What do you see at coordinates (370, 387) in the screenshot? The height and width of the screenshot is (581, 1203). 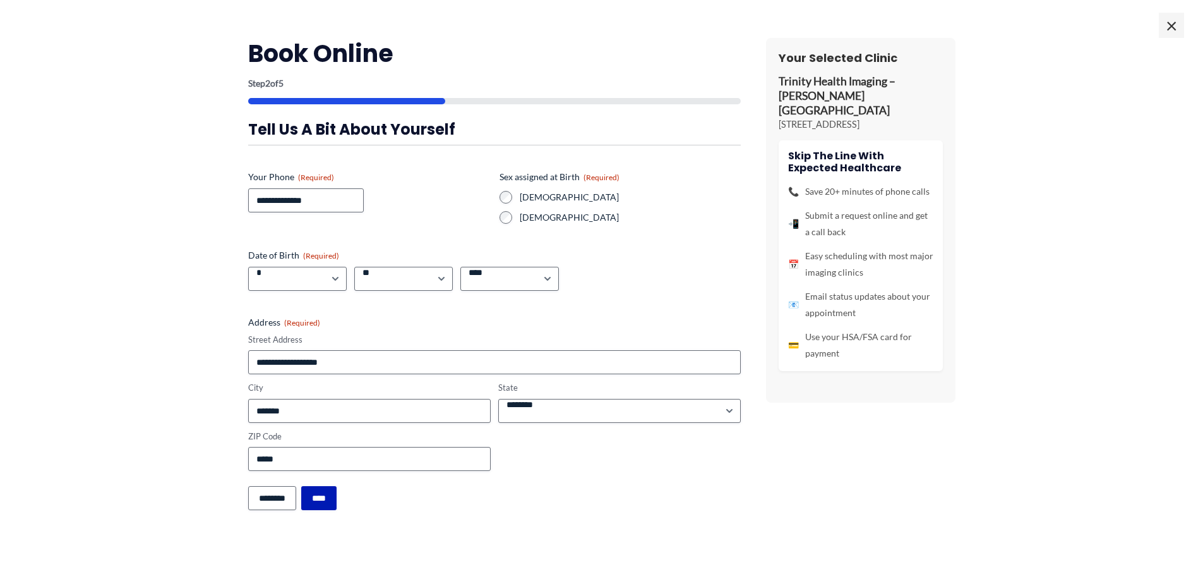 I see `label: City` at bounding box center [370, 387].